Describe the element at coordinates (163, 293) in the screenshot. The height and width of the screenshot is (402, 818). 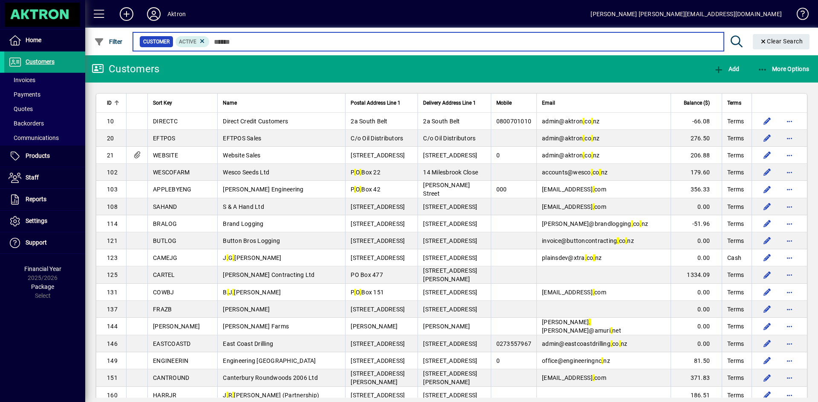
I see `span: COWBJ` at that location.